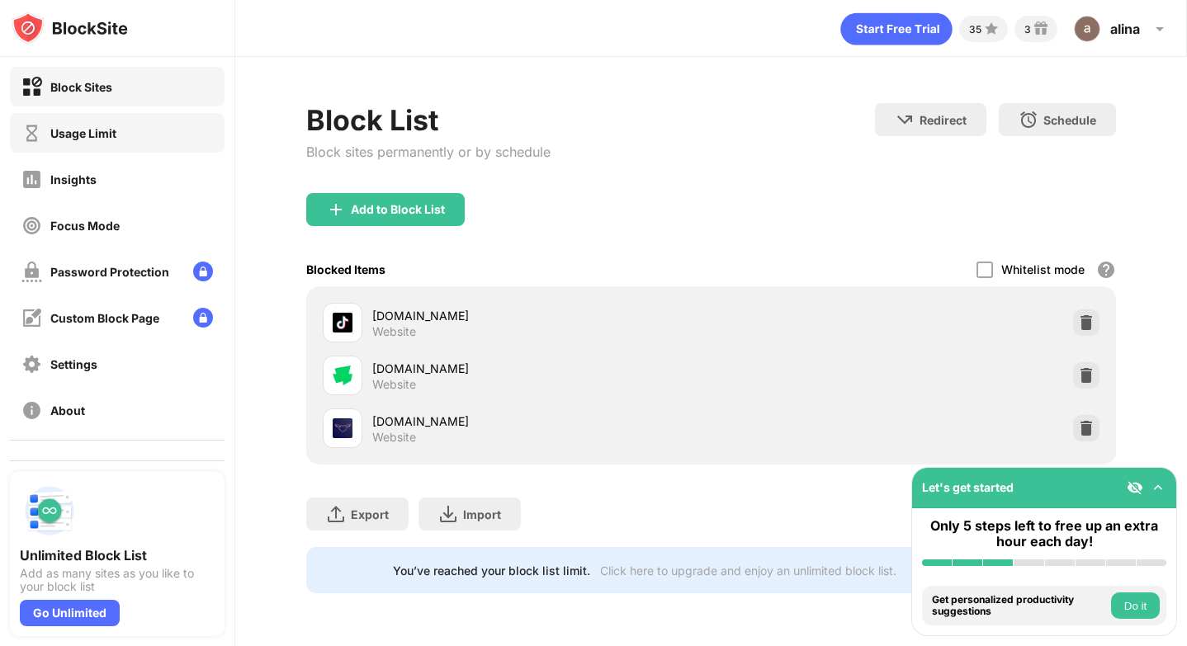 The width and height of the screenshot is (1187, 646). What do you see at coordinates (73, 364) in the screenshot?
I see `div: Settings` at bounding box center [73, 364].